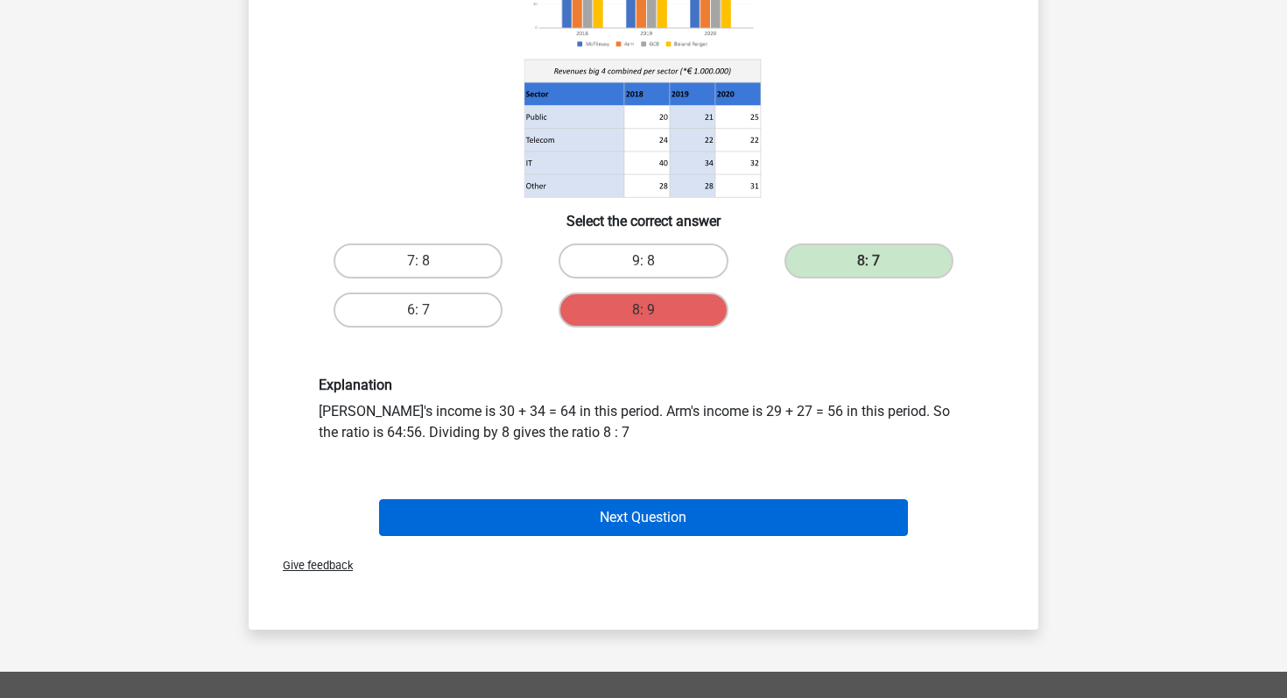 Image resolution: width=1287 pixels, height=698 pixels. Describe the element at coordinates (643, 310) in the screenshot. I see `label: 8: 9` at that location.